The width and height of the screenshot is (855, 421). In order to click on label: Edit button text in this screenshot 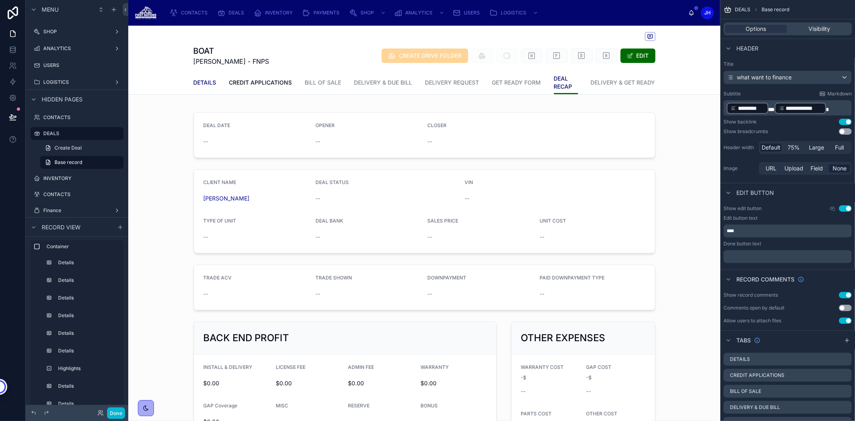, I will do `click(740, 218)`.